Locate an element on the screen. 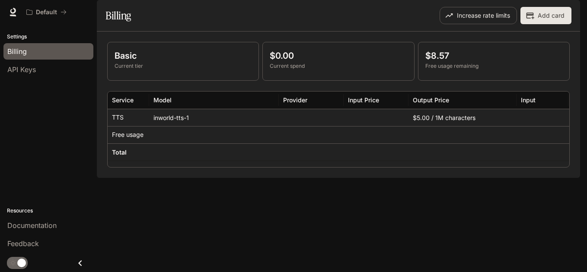 This screenshot has height=272, width=587. div: Output Price is located at coordinates (431, 100).